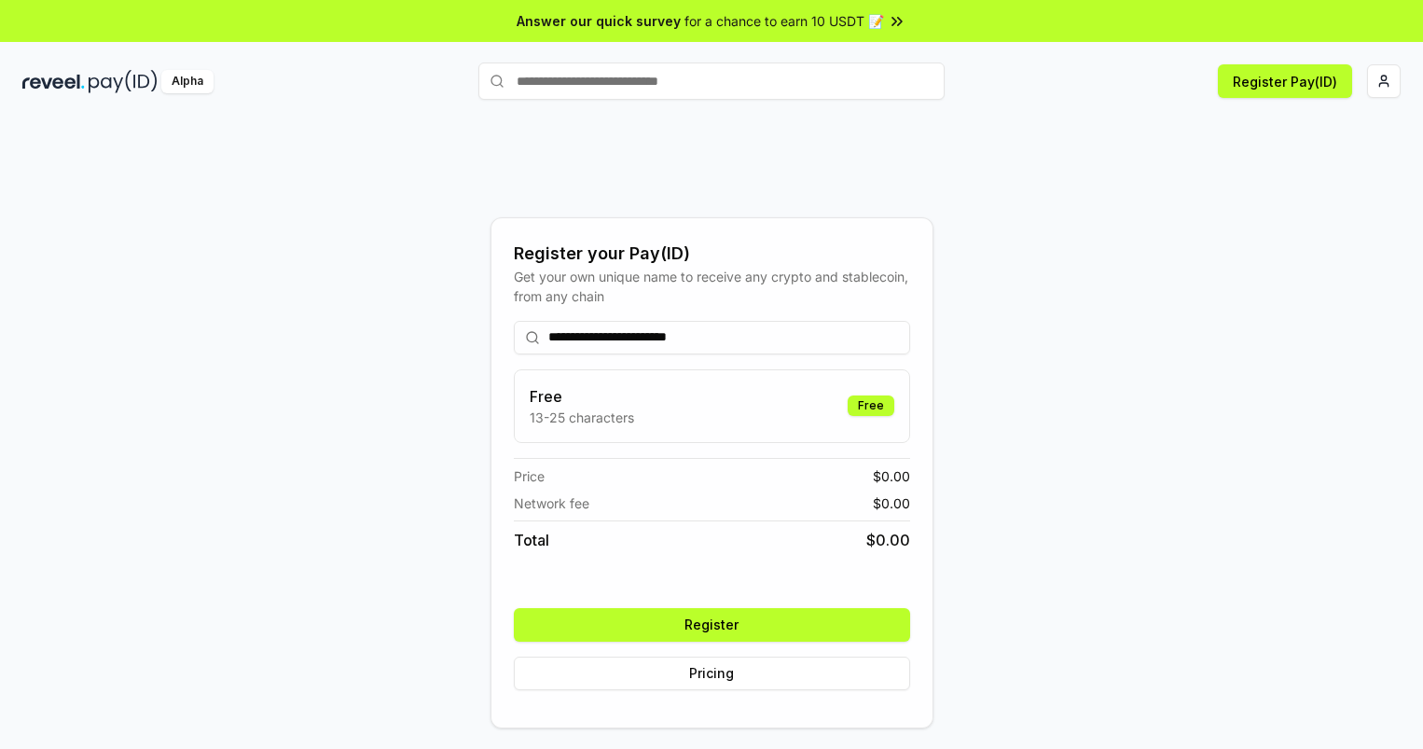 Image resolution: width=1423 pixels, height=749 pixels. What do you see at coordinates (187, 81) in the screenshot?
I see `div: Alpha` at bounding box center [187, 81].